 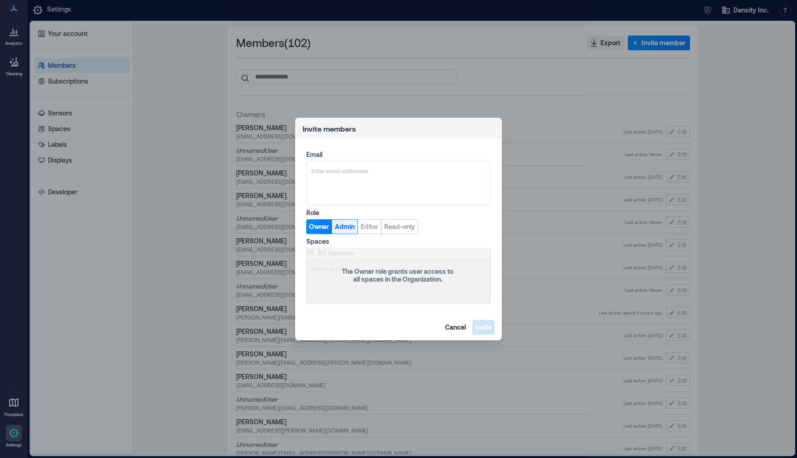 I want to click on button: Editor, so click(x=370, y=227).